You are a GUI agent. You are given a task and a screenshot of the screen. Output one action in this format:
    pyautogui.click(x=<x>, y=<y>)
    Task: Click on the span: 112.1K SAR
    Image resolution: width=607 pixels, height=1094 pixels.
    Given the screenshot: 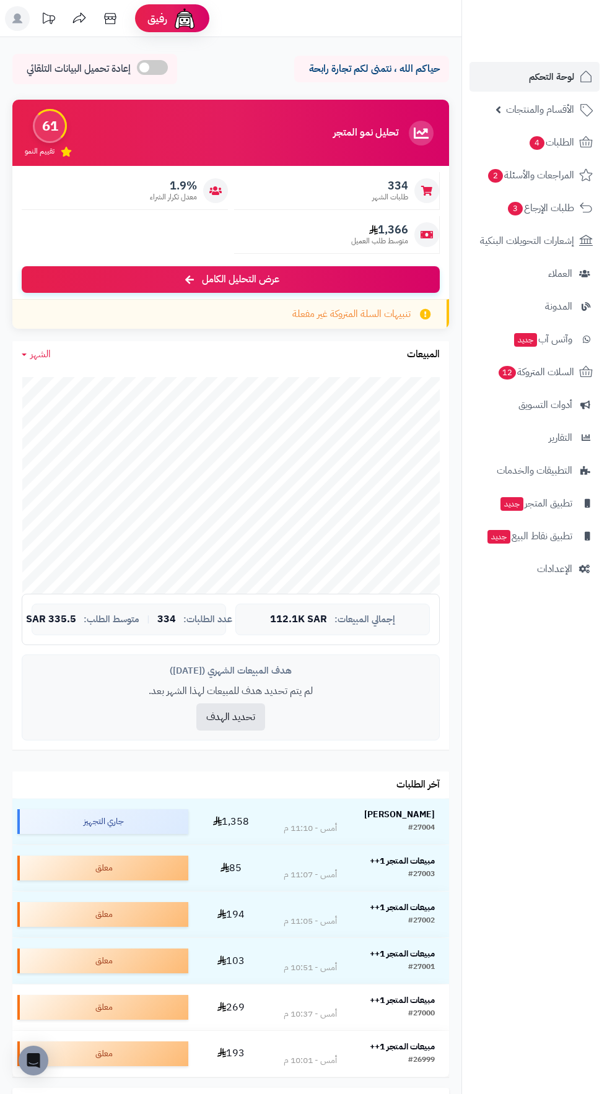 What is the action you would take?
    pyautogui.click(x=299, y=620)
    